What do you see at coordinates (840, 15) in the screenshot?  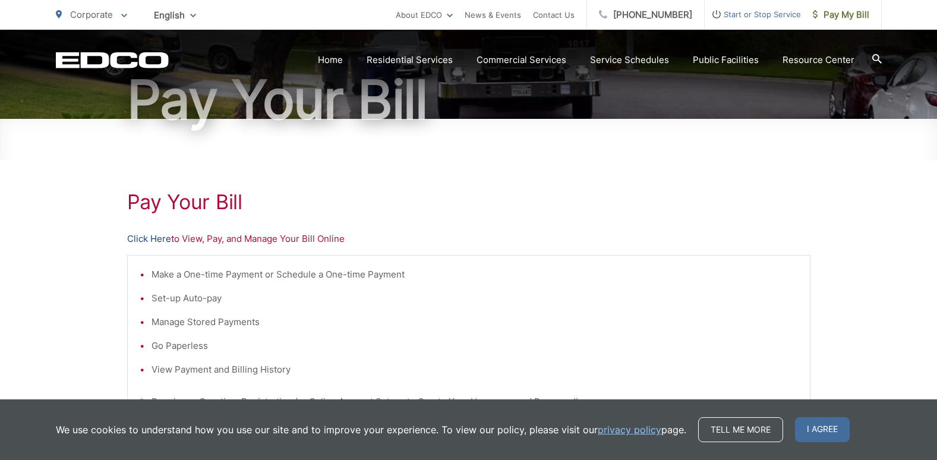 I see `span: Pay My Bill` at bounding box center [840, 15].